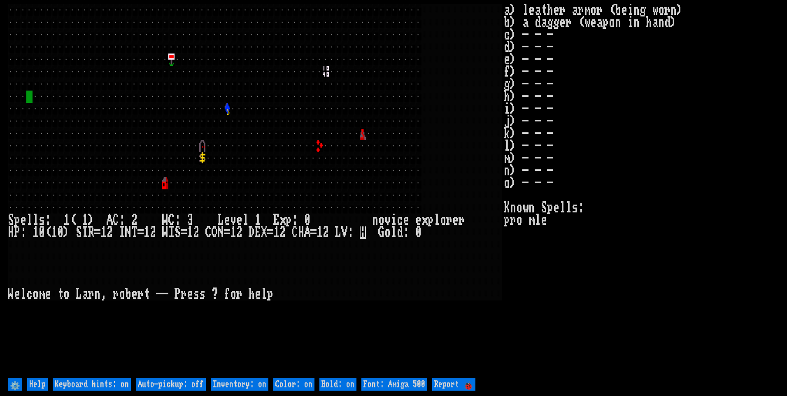 The width and height of the screenshot is (787, 396). I want to click on input: Color: on, so click(294, 384).